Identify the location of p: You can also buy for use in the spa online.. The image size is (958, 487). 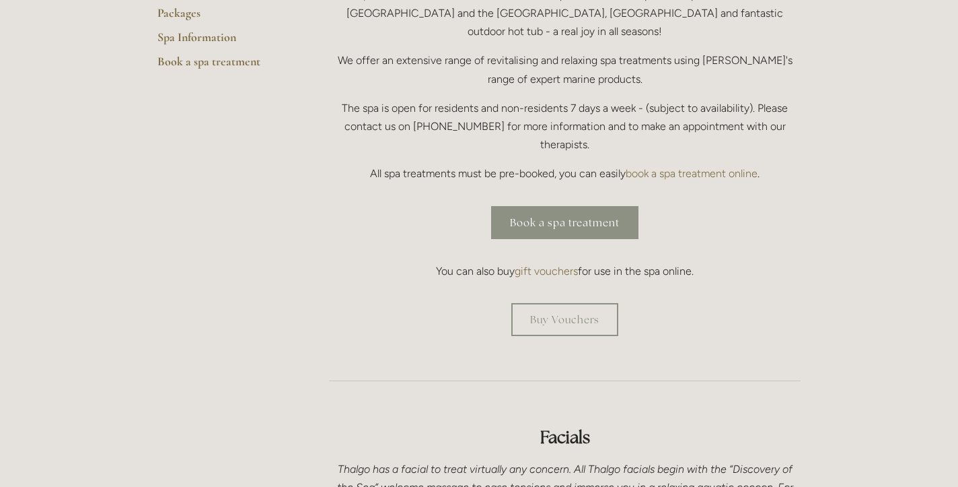
(565, 271).